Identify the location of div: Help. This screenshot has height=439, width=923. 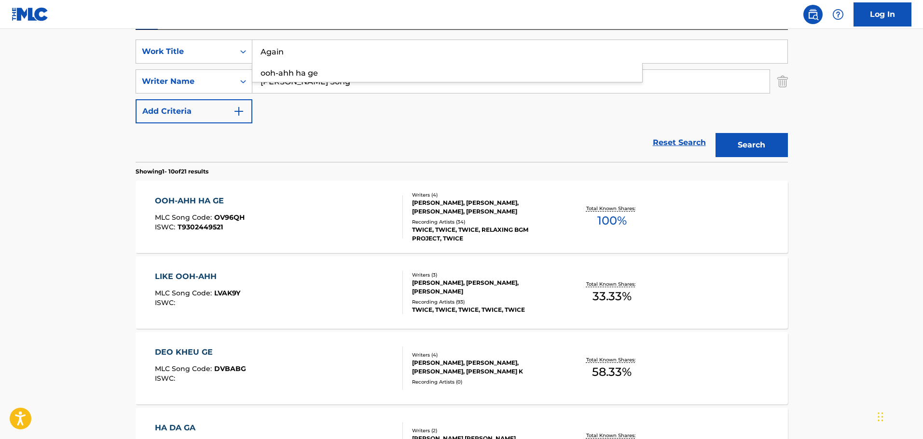
(838, 14).